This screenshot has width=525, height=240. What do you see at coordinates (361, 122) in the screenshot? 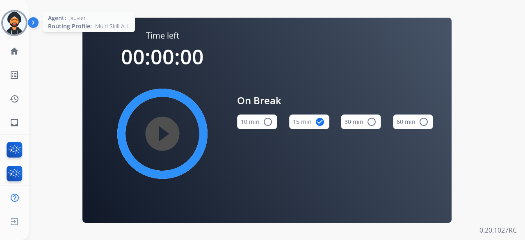
I see `button: 30 min` at bounding box center [361, 122].